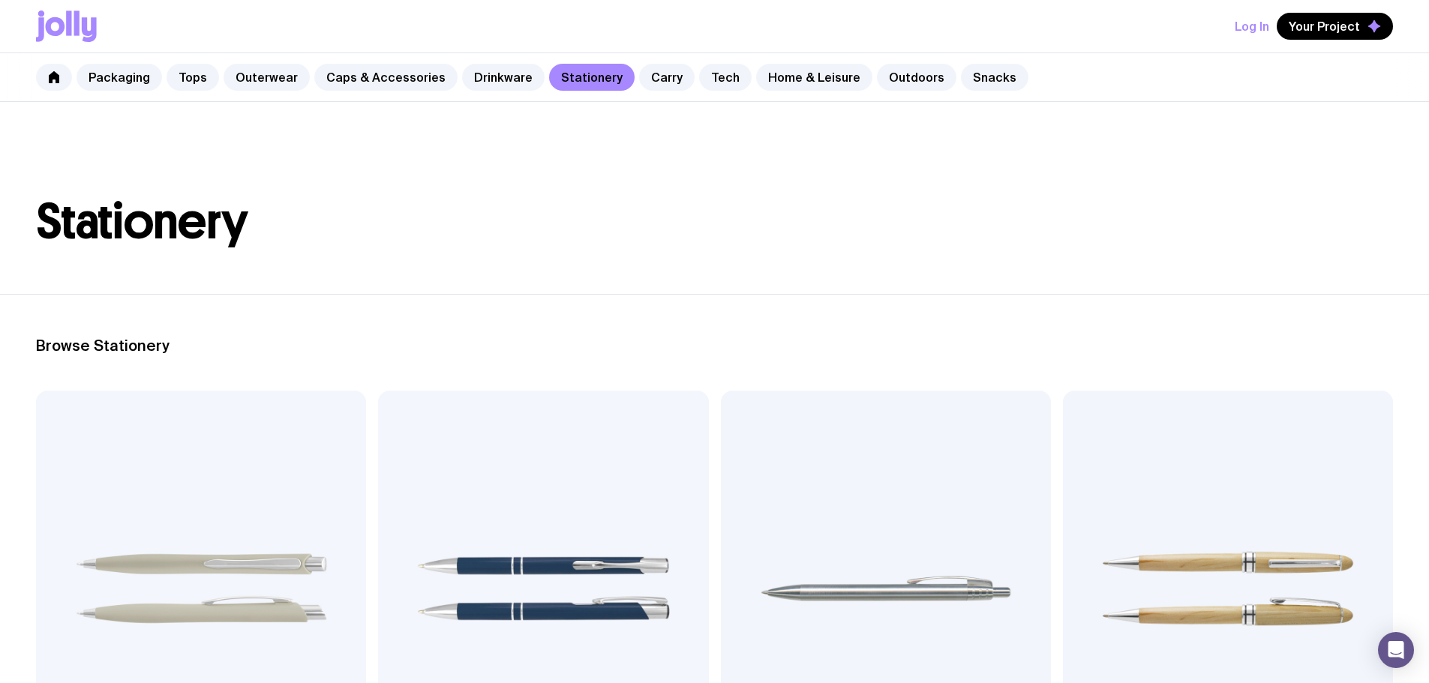  What do you see at coordinates (592, 77) in the screenshot?
I see `a: Stationery` at bounding box center [592, 77].